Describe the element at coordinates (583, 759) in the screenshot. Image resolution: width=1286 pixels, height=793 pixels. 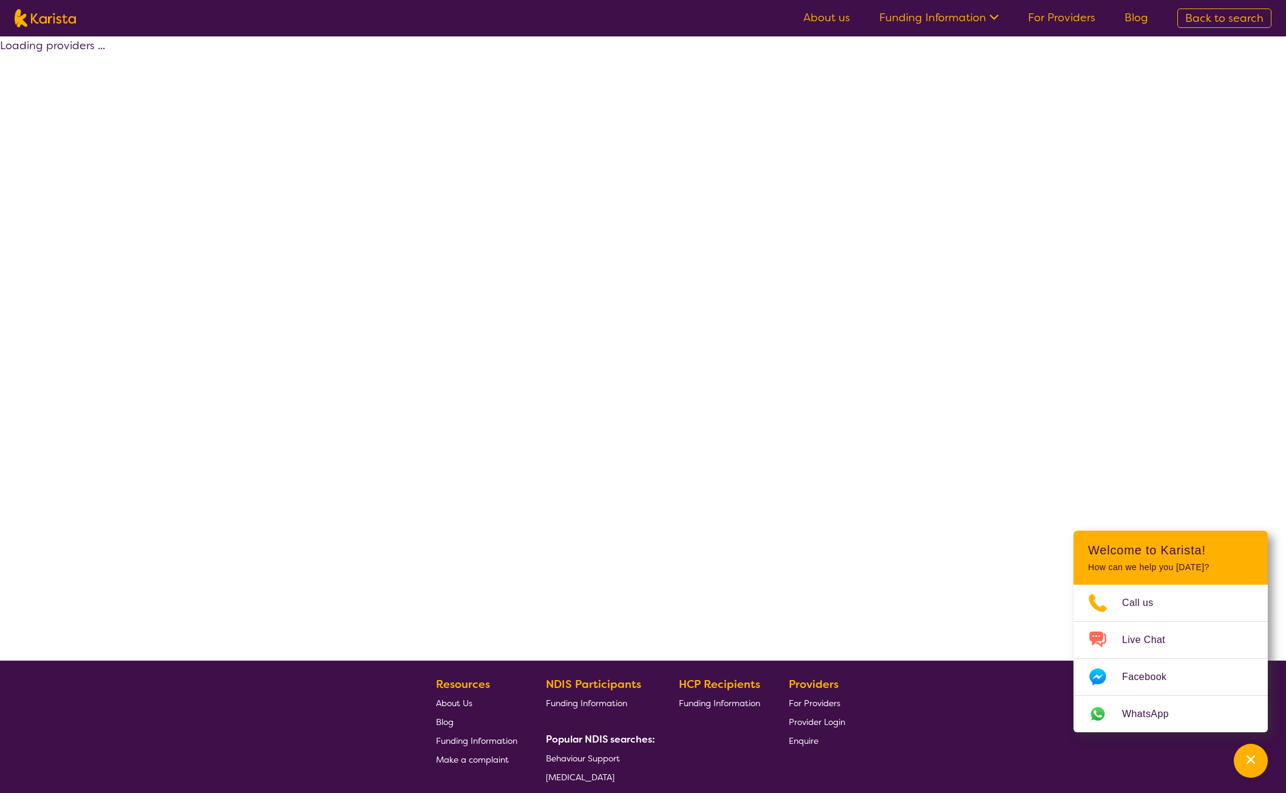
I see `span: Behaviour Support` at that location.